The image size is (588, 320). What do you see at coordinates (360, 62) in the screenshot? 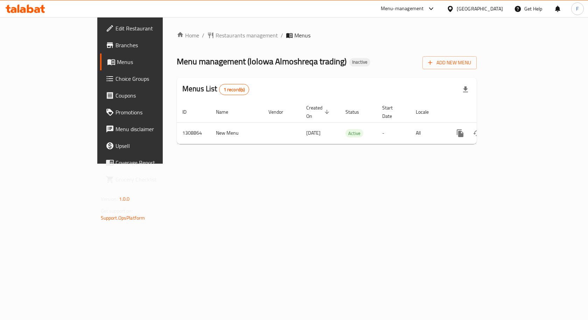
I see `span: Inactive` at bounding box center [360, 62].